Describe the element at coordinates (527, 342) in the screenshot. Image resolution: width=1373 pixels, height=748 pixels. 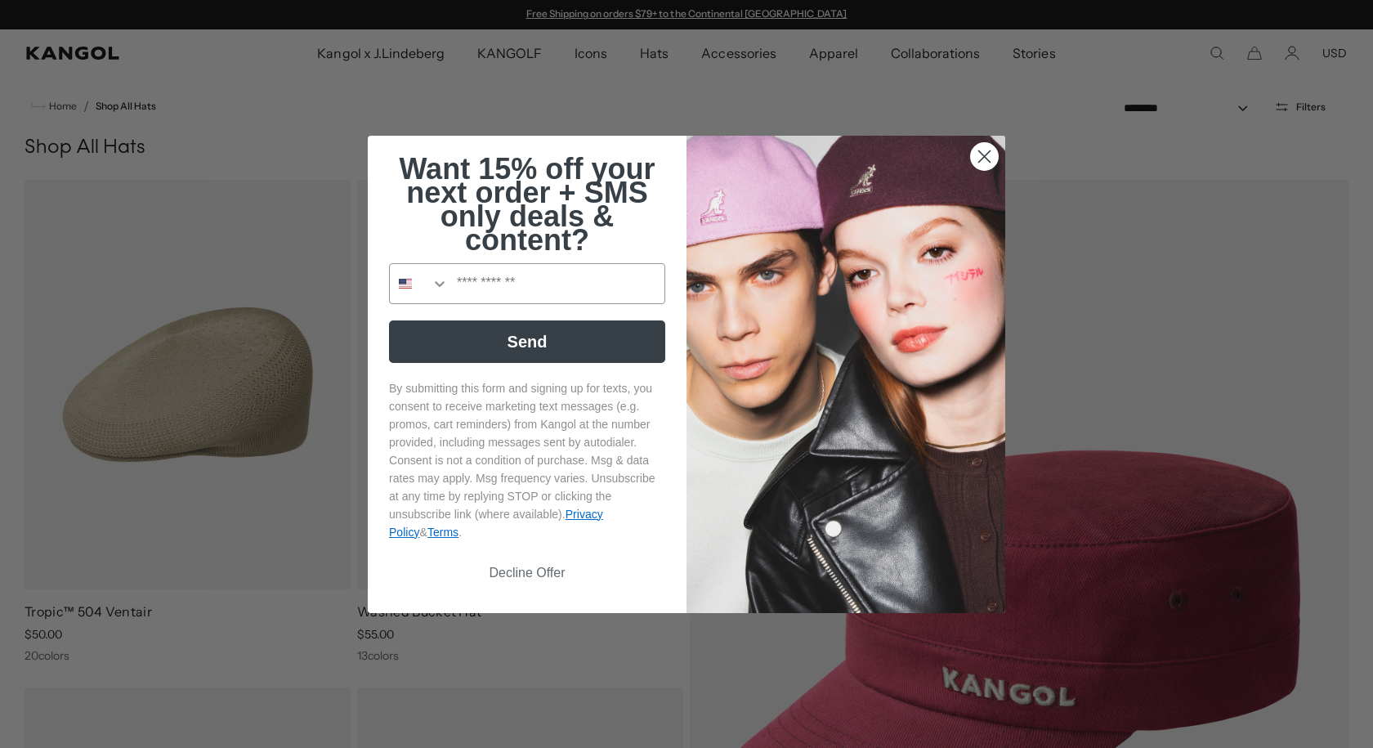
I see `button: Send` at that location.